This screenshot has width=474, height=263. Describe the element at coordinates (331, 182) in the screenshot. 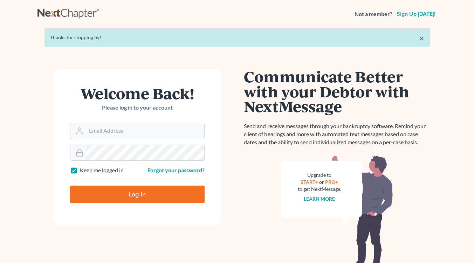

I see `a: PRO+` at that location.